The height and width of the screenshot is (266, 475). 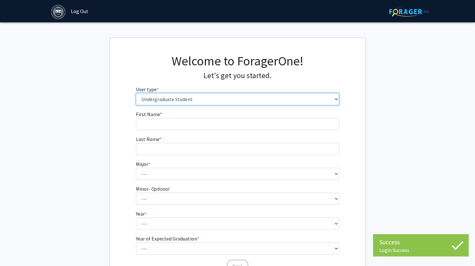 What do you see at coordinates (143, 164) in the screenshot?
I see `label: Major` at bounding box center [143, 164].